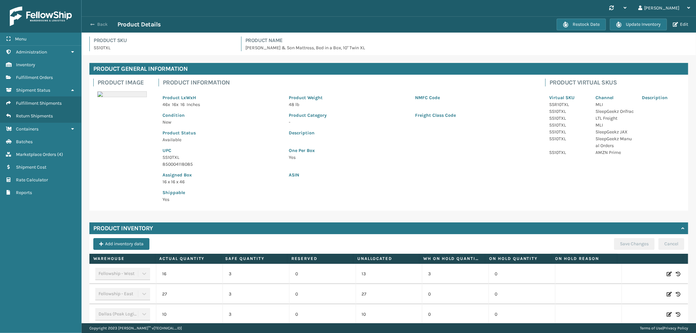 The width and height of the screenshot is (696, 333). I want to click on p: NMFC Code, so click(474, 98).